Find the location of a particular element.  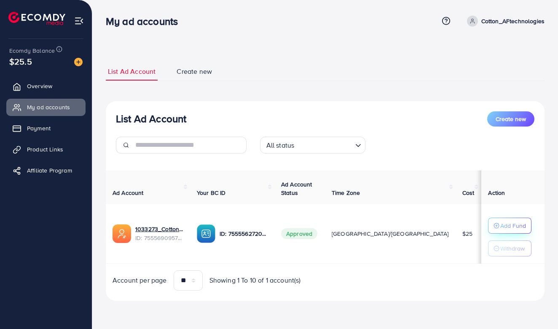

a: 1033273_Cotton_AFtechnologies_1759196451869 is located at coordinates (159, 229).